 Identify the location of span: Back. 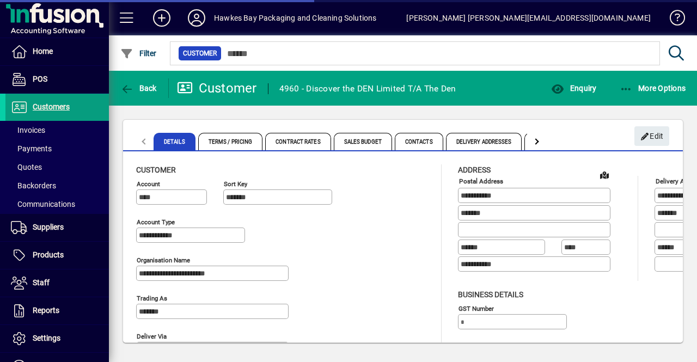
(138, 88).